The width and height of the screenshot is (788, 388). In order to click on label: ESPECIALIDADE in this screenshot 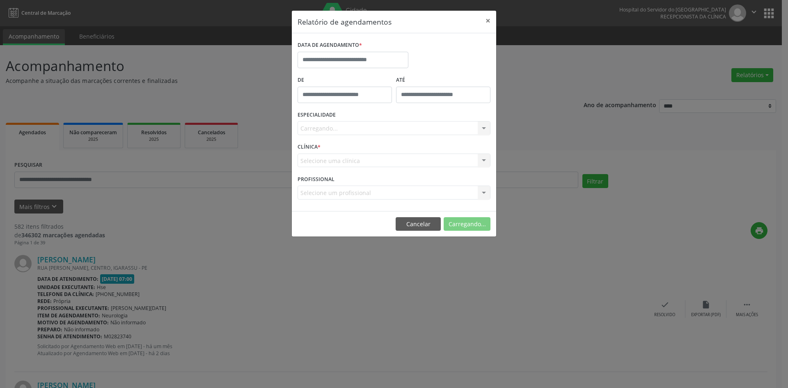, I will do `click(316, 115)`.